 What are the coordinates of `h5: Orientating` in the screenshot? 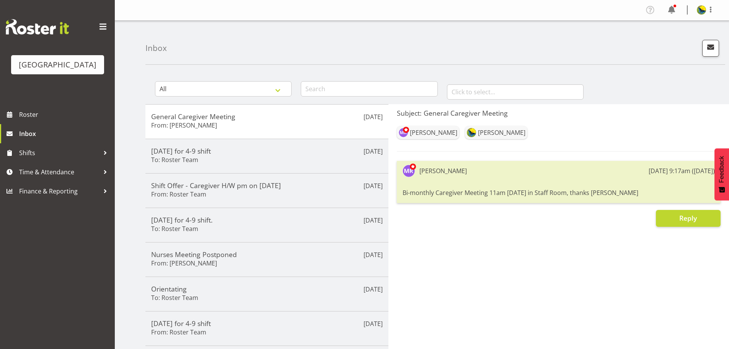 It's located at (267, 289).